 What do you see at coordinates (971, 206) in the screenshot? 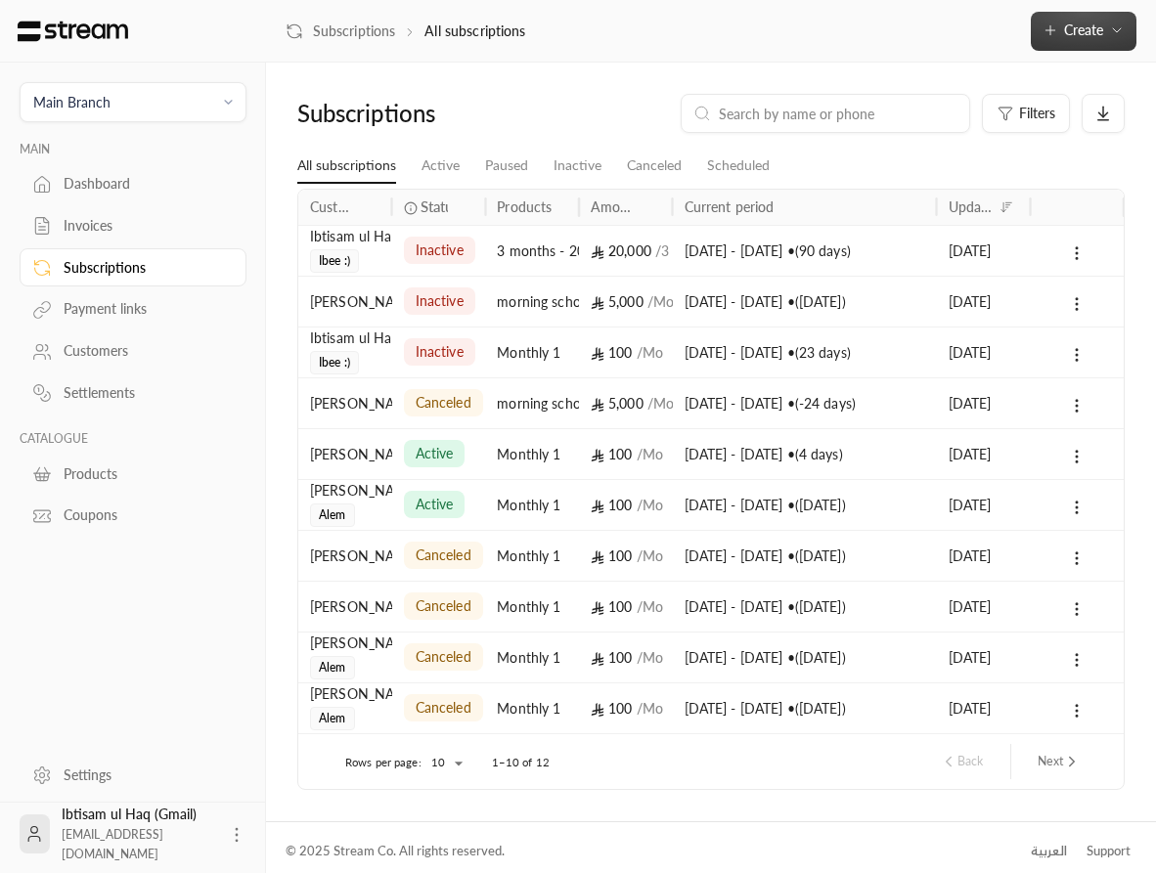
I see `div: Updated at` at bounding box center [971, 206].